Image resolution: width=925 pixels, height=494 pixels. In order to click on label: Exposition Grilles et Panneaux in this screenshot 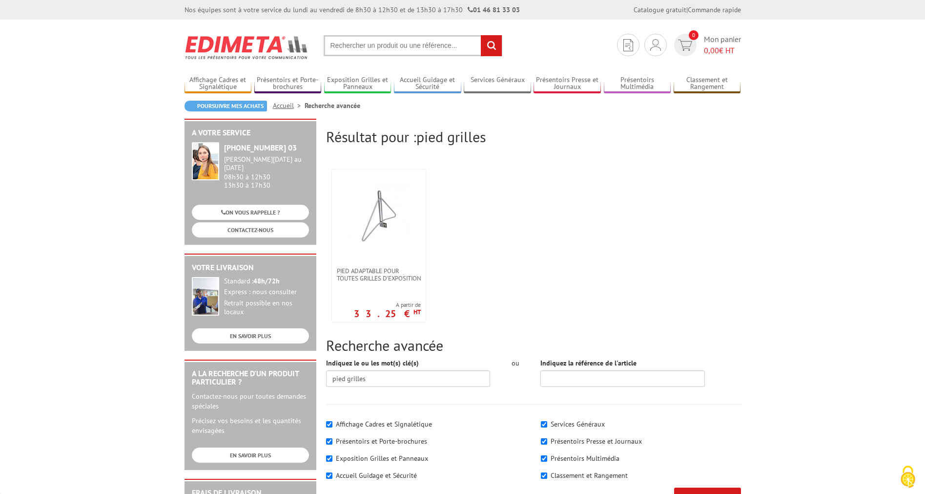, I will do `click(382, 458)`.